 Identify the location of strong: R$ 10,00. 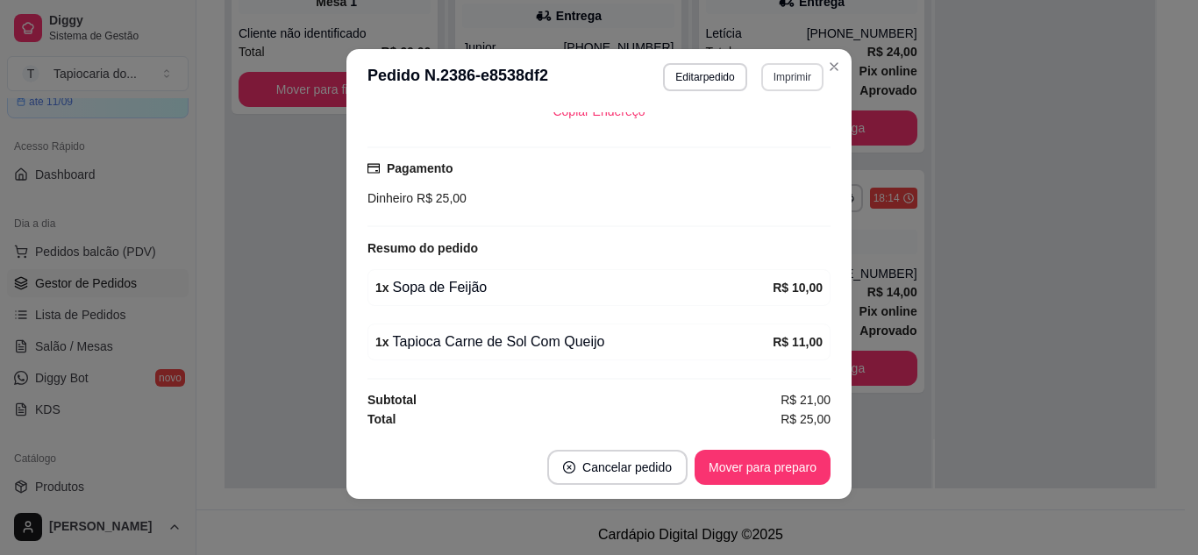
(797, 288).